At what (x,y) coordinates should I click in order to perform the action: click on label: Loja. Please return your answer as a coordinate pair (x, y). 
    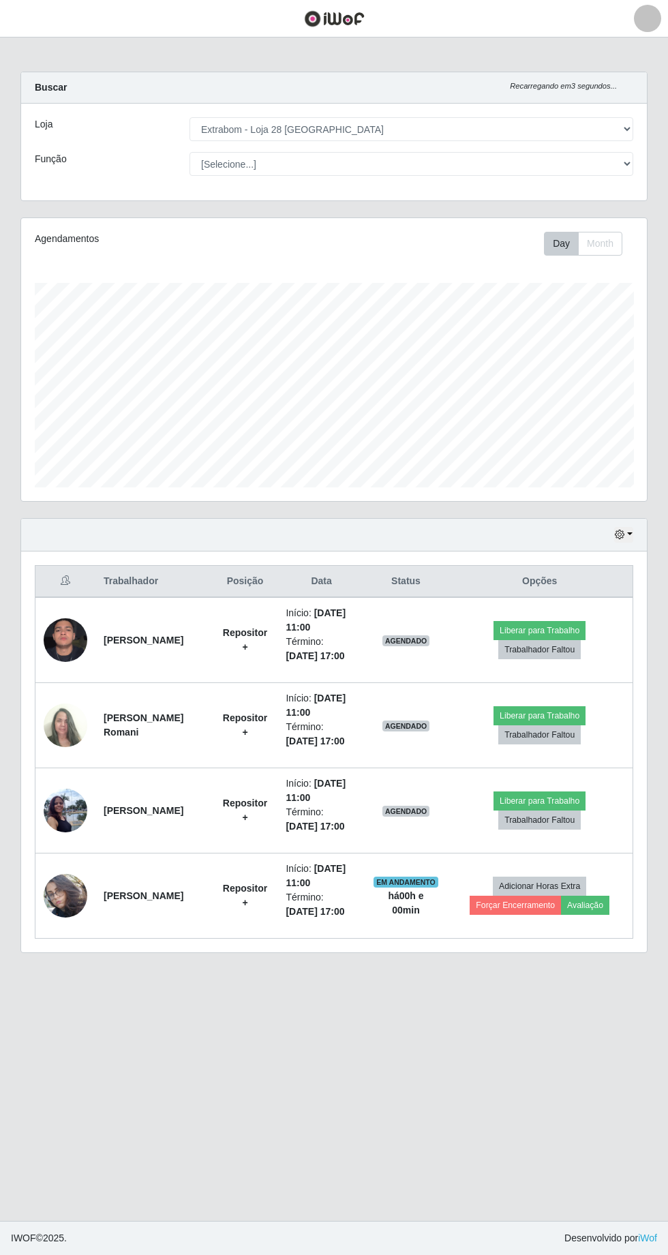
    Looking at the image, I should click on (44, 124).